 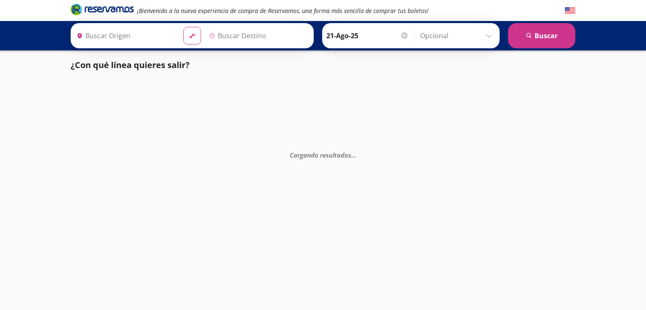 What do you see at coordinates (368, 36) in the screenshot?
I see `input: Elegir Fecha` at bounding box center [368, 36].